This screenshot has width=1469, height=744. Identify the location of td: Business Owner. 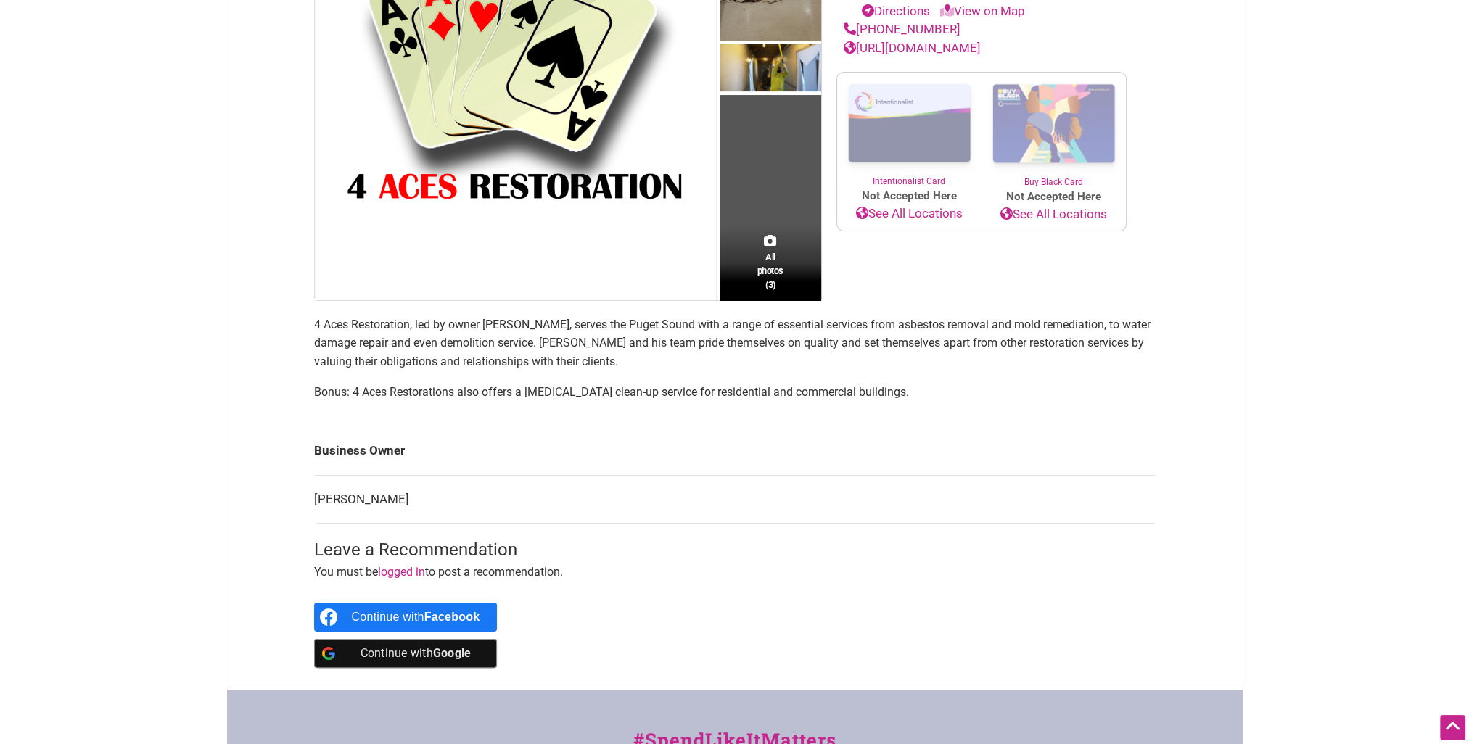
(735, 451).